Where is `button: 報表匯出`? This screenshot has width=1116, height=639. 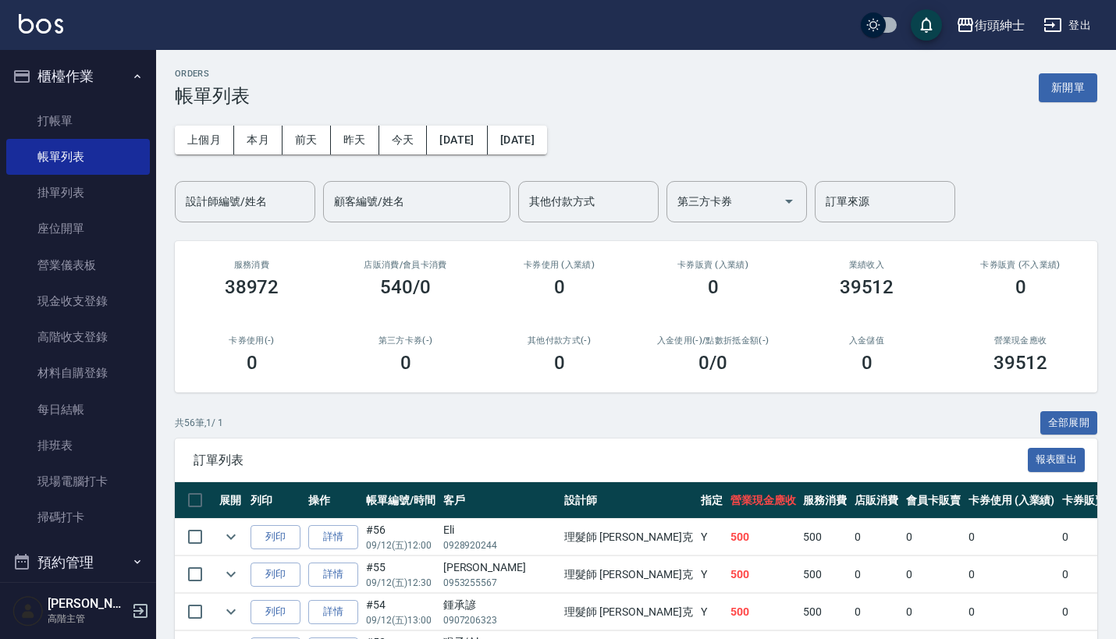
button: 報表匯出 is located at coordinates (1057, 460).